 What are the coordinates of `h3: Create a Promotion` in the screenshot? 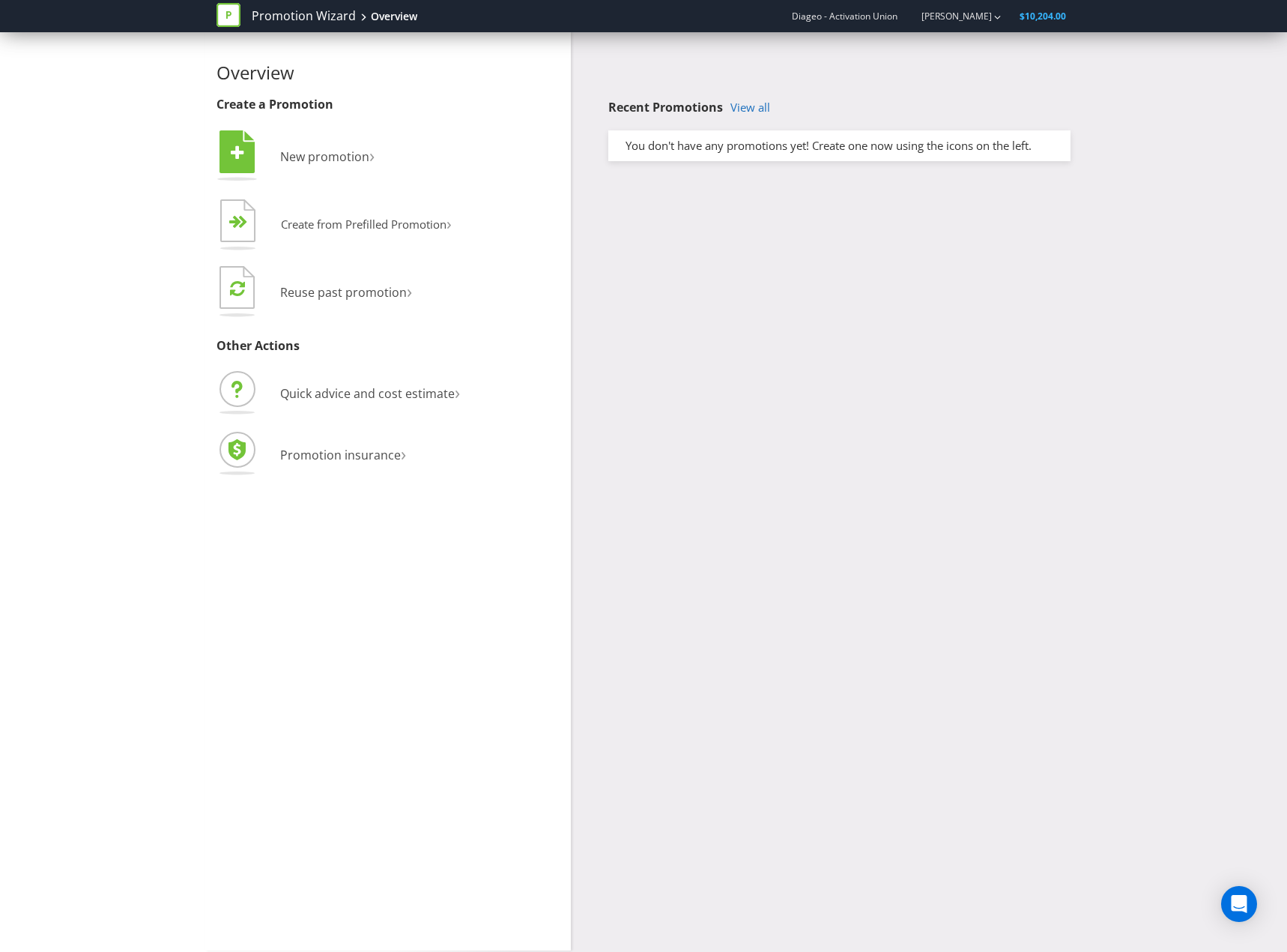 It's located at (388, 105).